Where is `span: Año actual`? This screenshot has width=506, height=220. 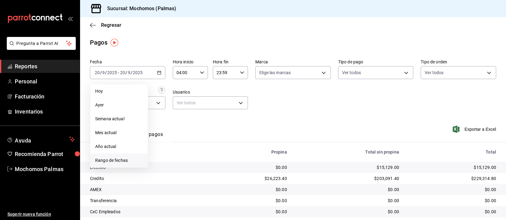 span: Año actual is located at coordinates (119, 147).